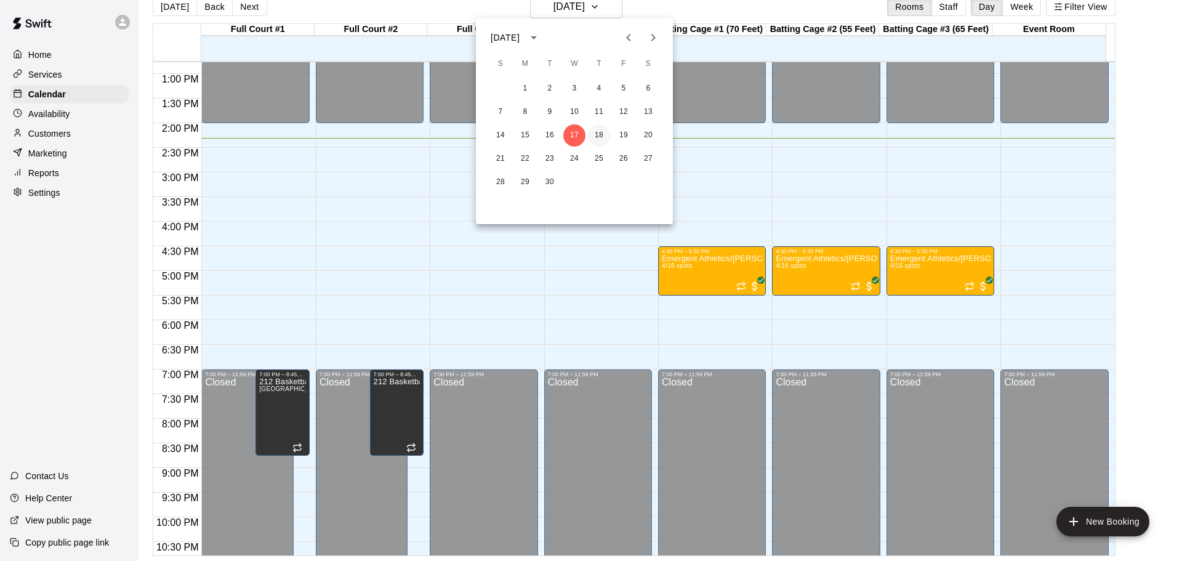 This screenshot has width=1182, height=561. What do you see at coordinates (599, 159) in the screenshot?
I see `button: 25` at bounding box center [599, 159].